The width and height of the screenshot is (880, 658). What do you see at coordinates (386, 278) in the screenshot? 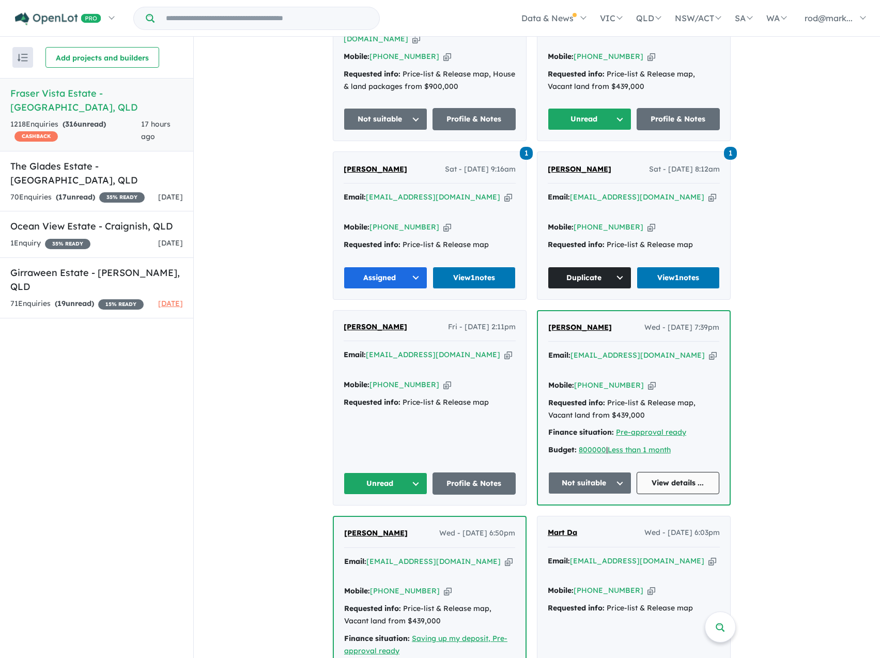
I see `button: Assigned` at bounding box center [386, 278].